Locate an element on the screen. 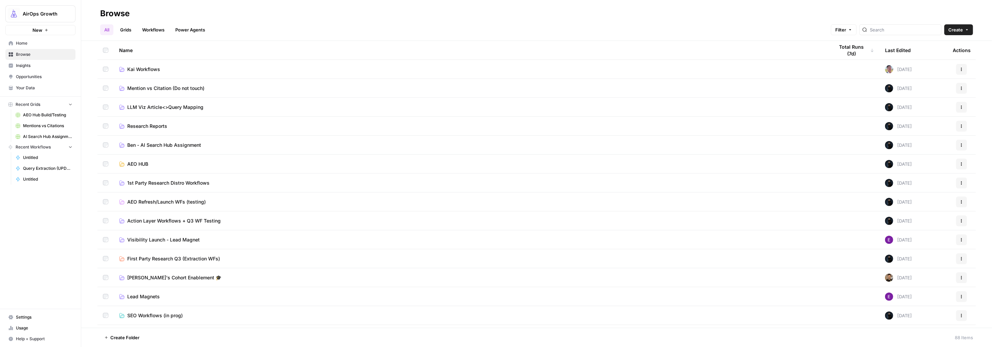  span: AEO HUB is located at coordinates (138, 164).